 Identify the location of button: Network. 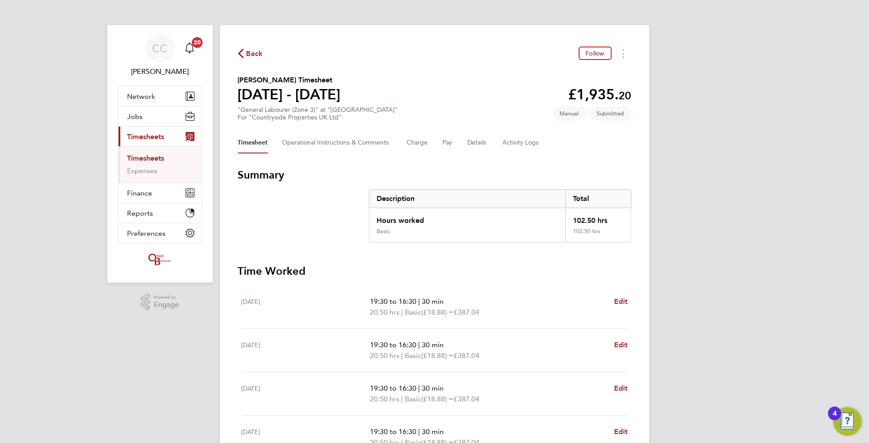
(160, 96).